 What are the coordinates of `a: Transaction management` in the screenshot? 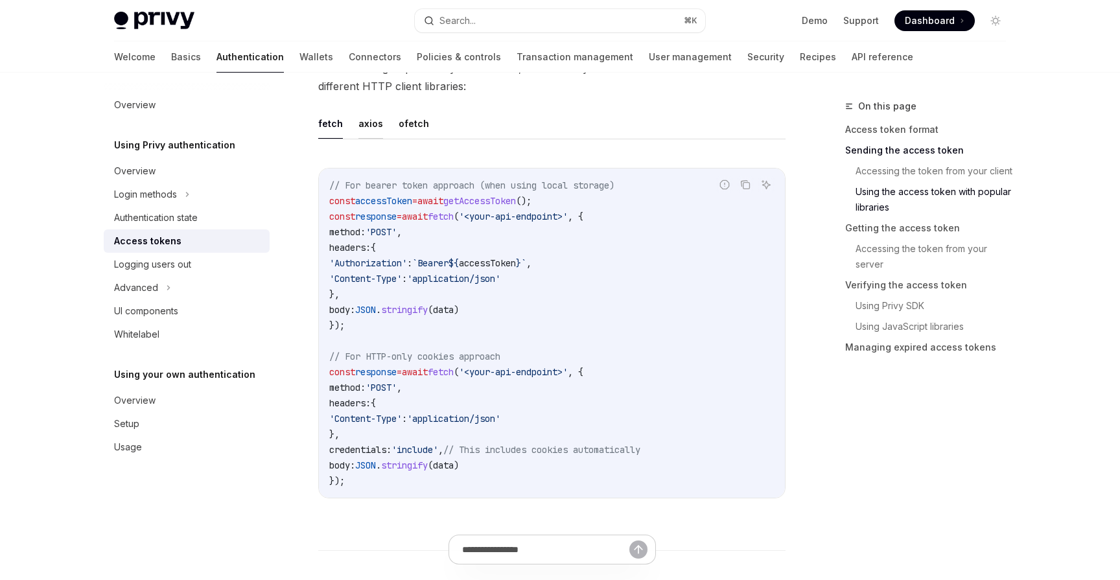 It's located at (575, 57).